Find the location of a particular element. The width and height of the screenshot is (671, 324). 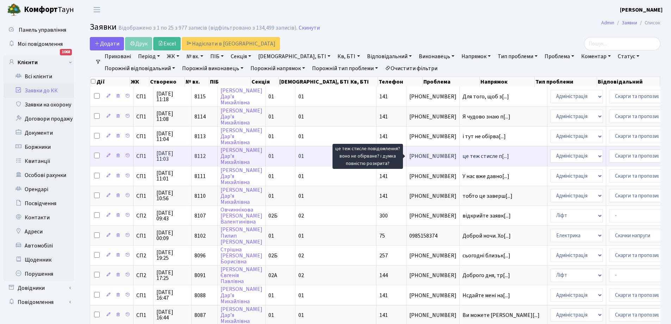

th: № вх. is located at coordinates (197, 82).